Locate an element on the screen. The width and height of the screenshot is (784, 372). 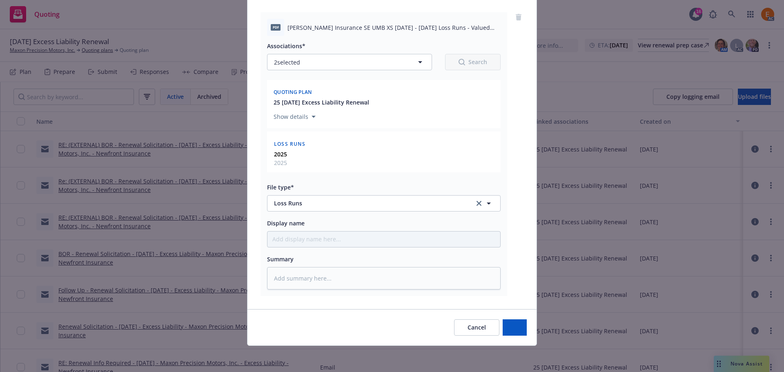
button: Cancel is located at coordinates (476, 327).